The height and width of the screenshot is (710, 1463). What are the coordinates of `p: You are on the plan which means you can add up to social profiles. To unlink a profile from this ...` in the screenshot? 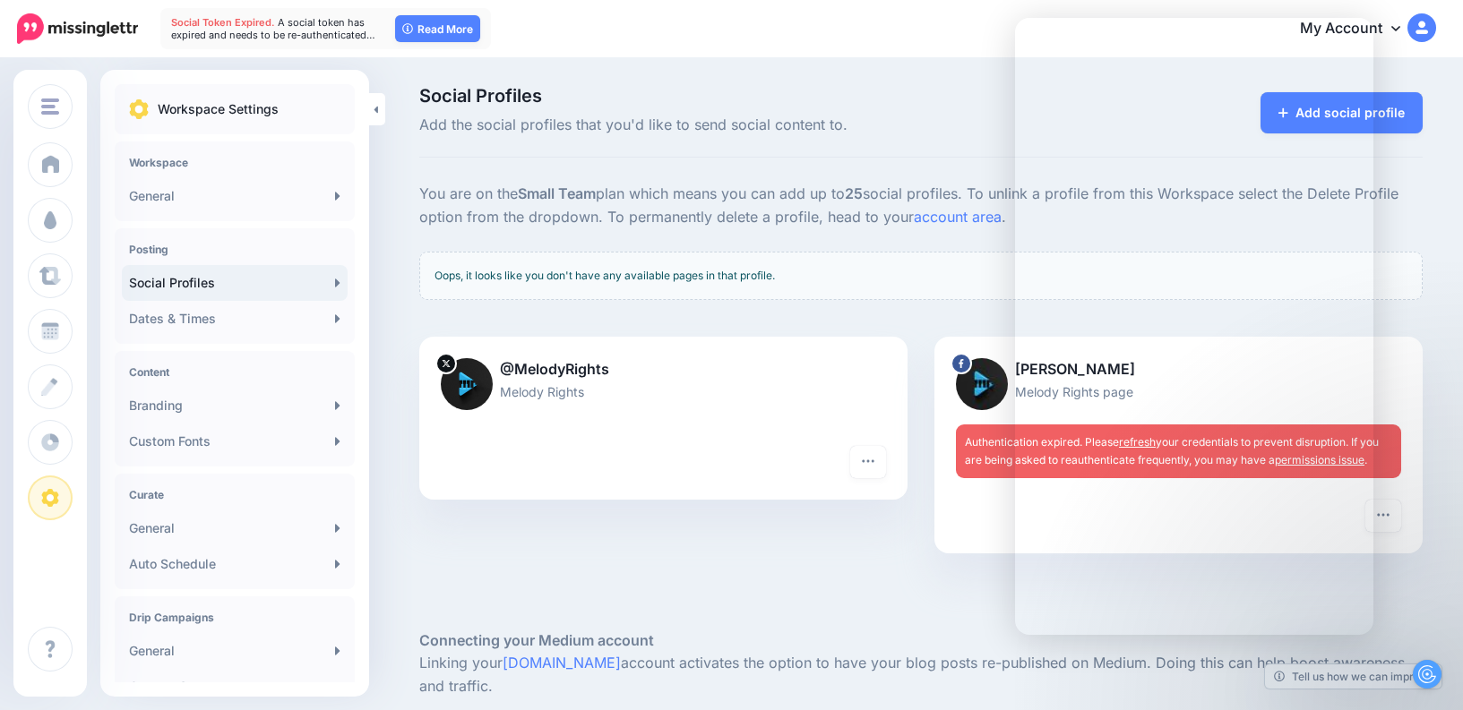 It's located at (921, 206).